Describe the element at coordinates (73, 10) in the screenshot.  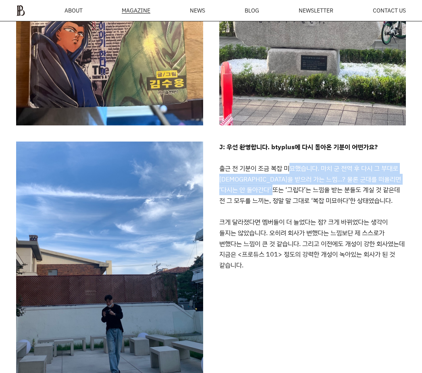
I see `a: ABOUT` at that location.